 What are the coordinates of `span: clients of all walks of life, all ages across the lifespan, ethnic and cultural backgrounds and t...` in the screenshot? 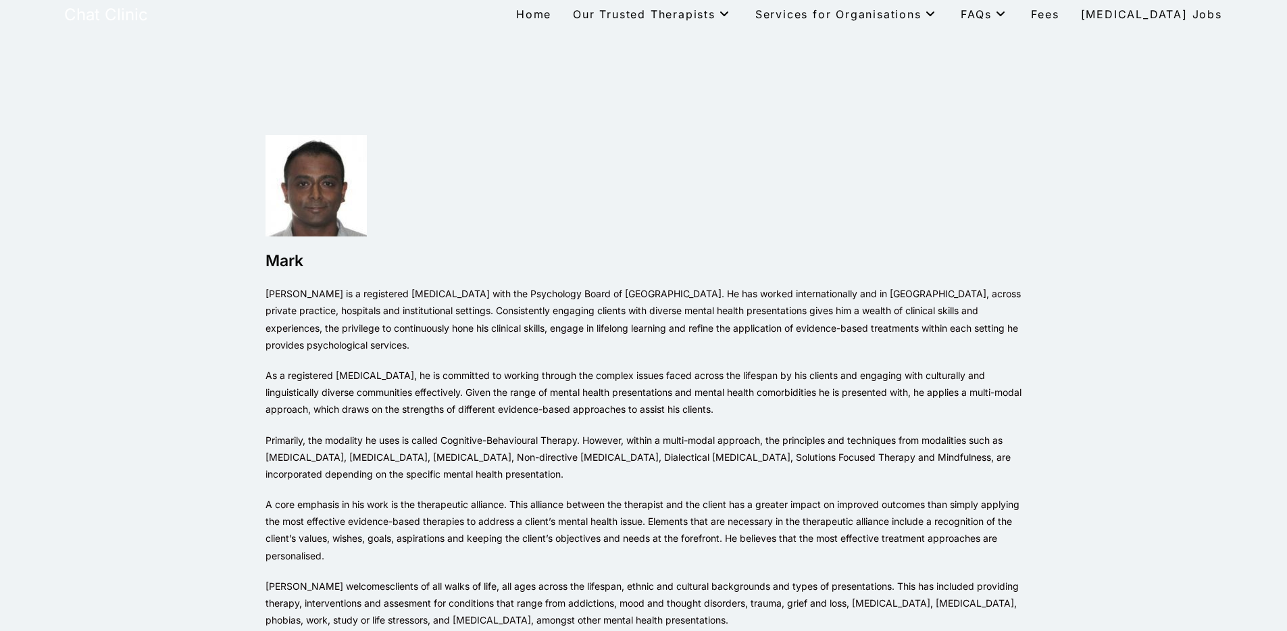 It's located at (642, 602).